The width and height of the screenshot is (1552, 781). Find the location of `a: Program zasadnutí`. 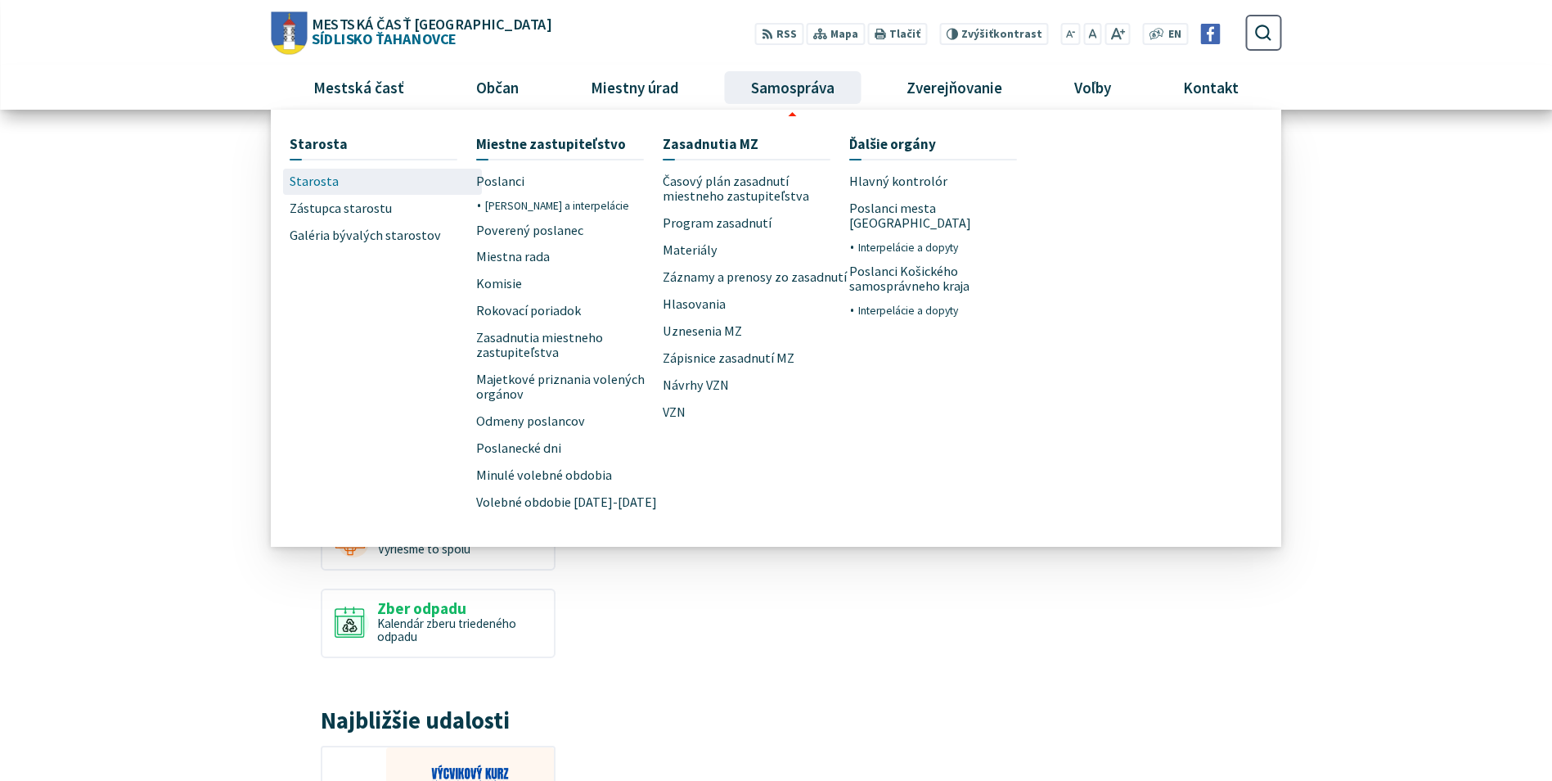

a: Program zasadnutí is located at coordinates (756, 223).